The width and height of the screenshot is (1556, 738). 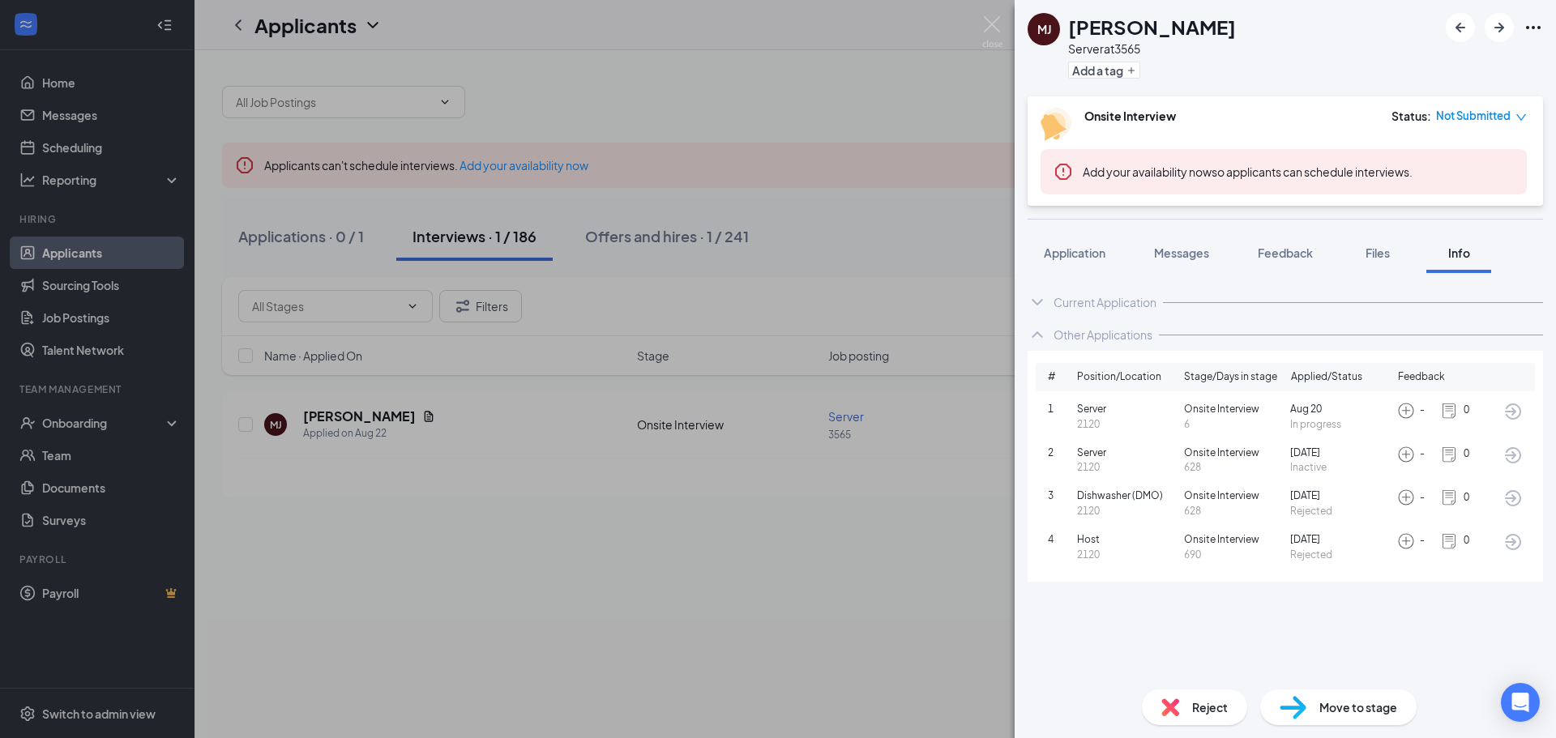 I want to click on button: ArrowRight, so click(x=1499, y=28).